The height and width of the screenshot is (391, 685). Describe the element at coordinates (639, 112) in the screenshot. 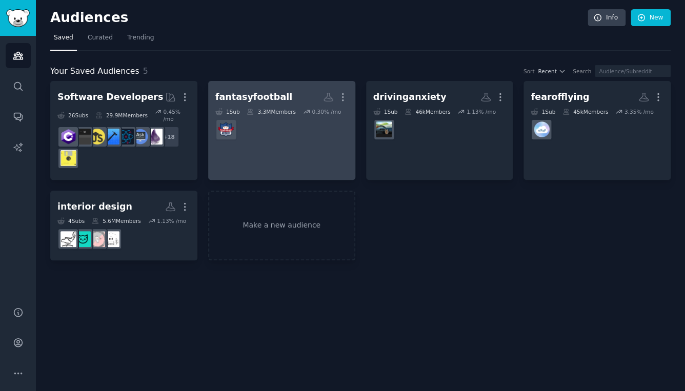

I see `div: 3.35 % /mo` at that location.